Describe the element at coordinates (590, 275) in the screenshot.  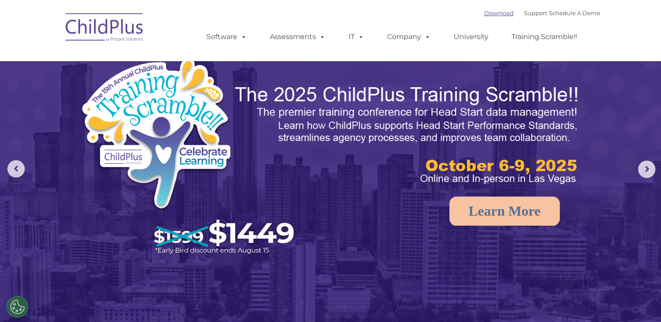
I see `div: Chat Widget` at that location.